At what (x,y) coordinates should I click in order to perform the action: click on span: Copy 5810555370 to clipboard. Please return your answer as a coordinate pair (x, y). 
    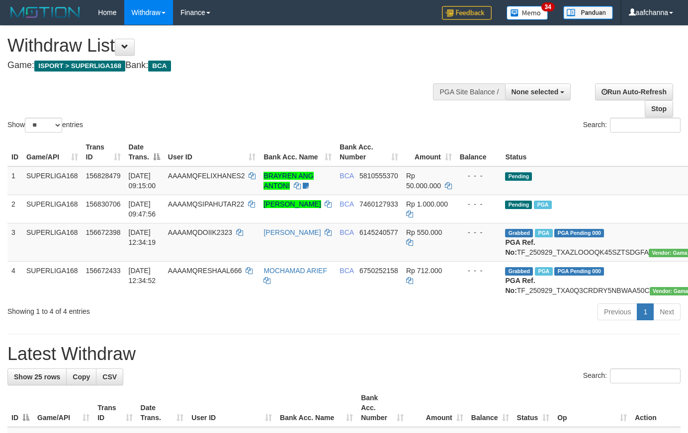
    Looking at the image, I should click on (379, 176).